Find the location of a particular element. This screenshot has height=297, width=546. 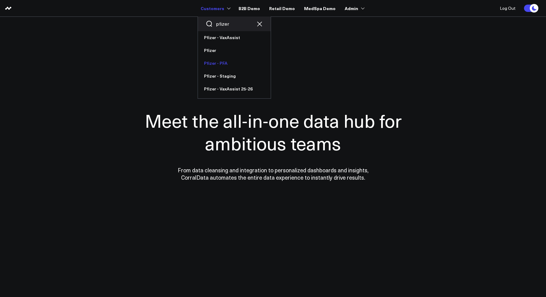

h1: Meet the all-in-one data hub for ambitious teams is located at coordinates (273, 132).